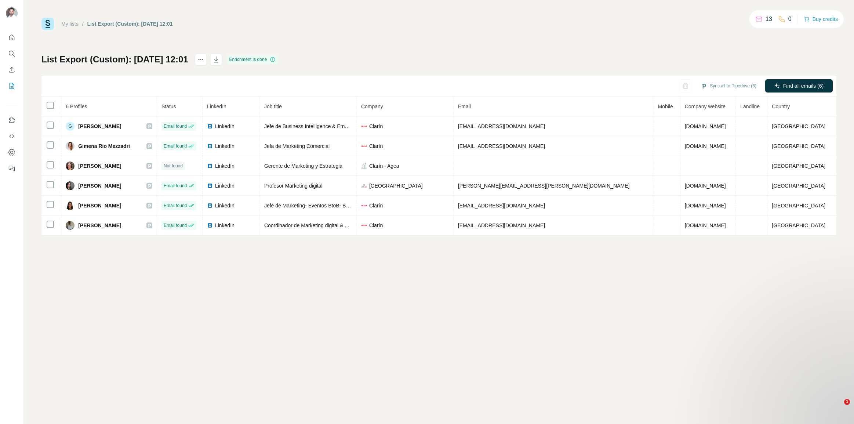 The height and width of the screenshot is (424, 854). What do you see at coordinates (317, 225) in the screenshot?
I see `span: Coordinador de Marketing digital & Audiencias` at bounding box center [317, 225].